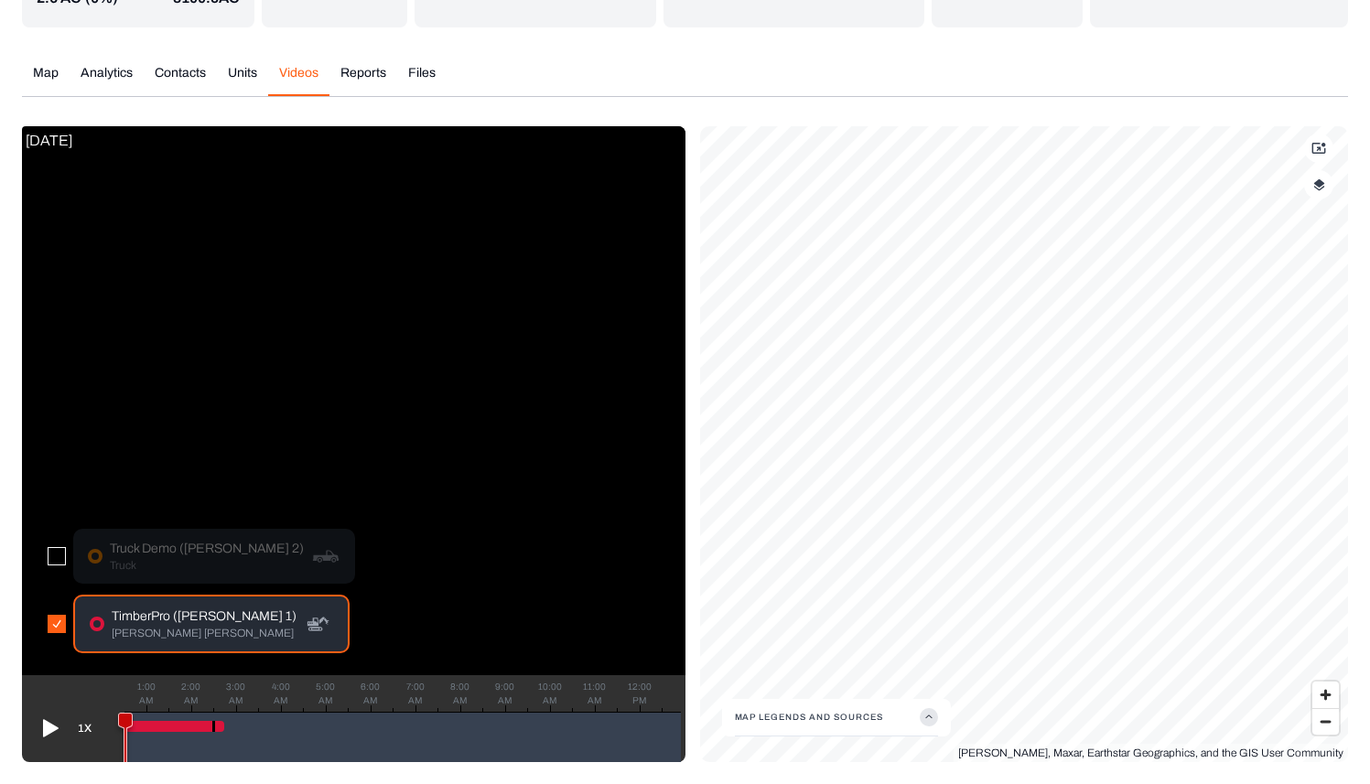 The height and width of the screenshot is (784, 1370). I want to click on button: Files, so click(422, 80).